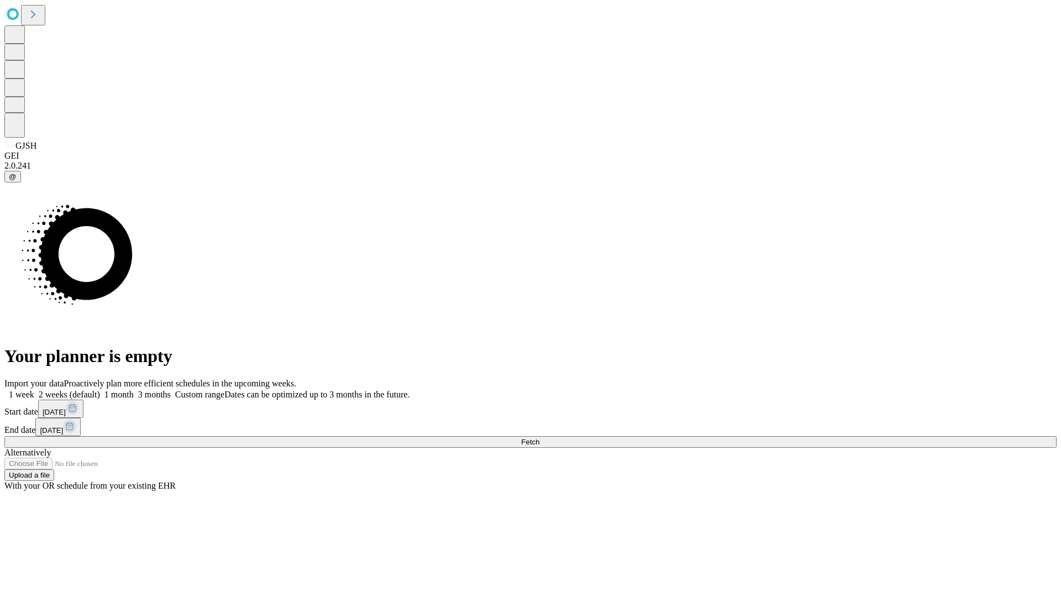  What do you see at coordinates (530, 156) in the screenshot?
I see `div: GEI` at bounding box center [530, 156].